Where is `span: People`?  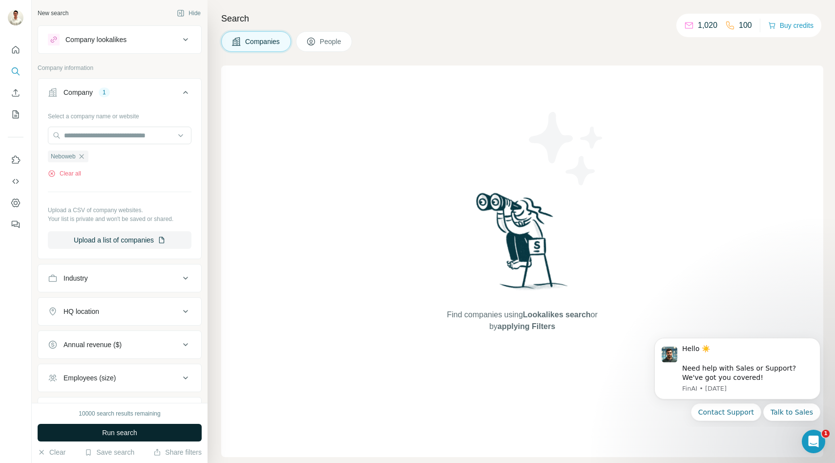 span: People is located at coordinates (331, 42).